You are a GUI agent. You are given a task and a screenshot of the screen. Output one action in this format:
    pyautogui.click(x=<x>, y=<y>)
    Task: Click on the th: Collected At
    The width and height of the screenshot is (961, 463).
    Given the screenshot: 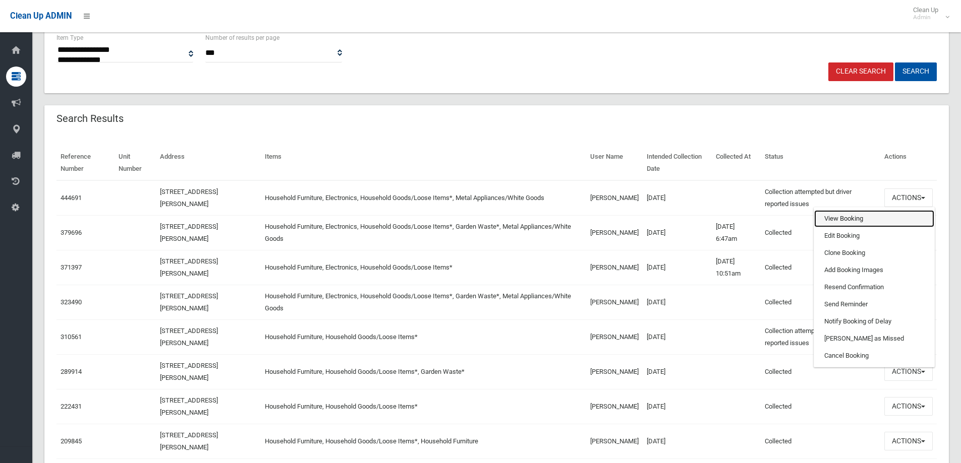 What is the action you would take?
    pyautogui.click(x=736, y=163)
    